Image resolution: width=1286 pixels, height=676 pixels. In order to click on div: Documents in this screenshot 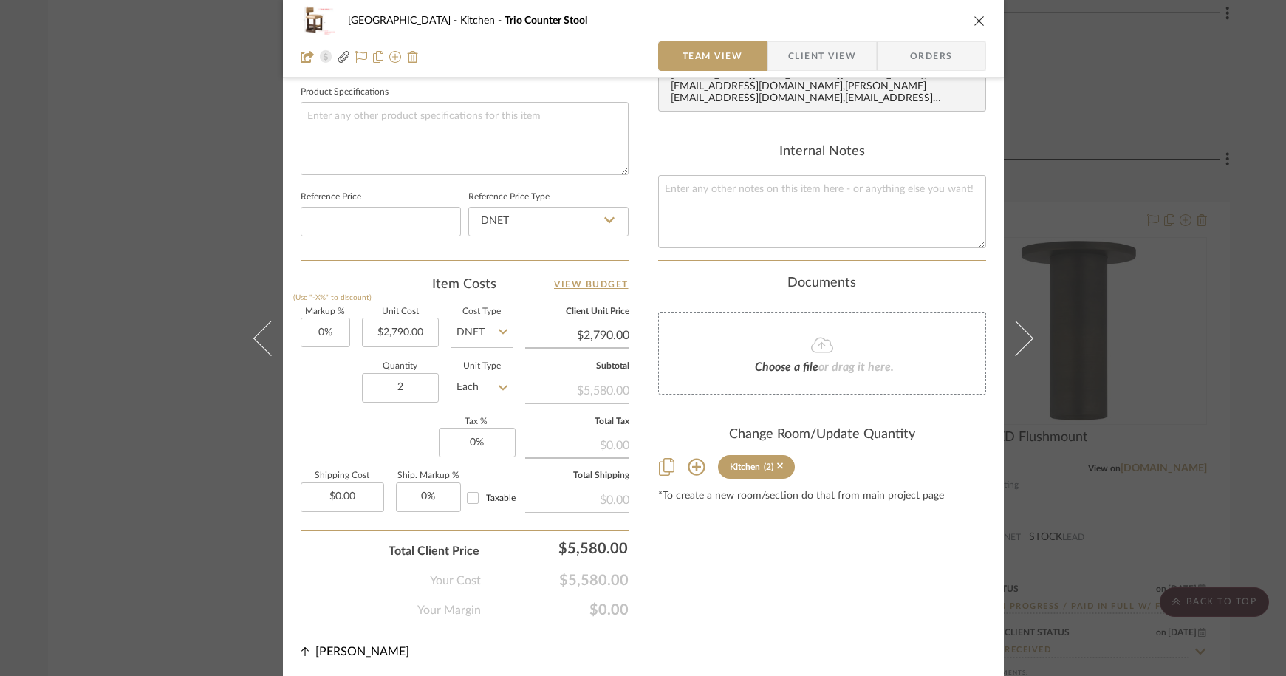, I will do `click(822, 284)`.